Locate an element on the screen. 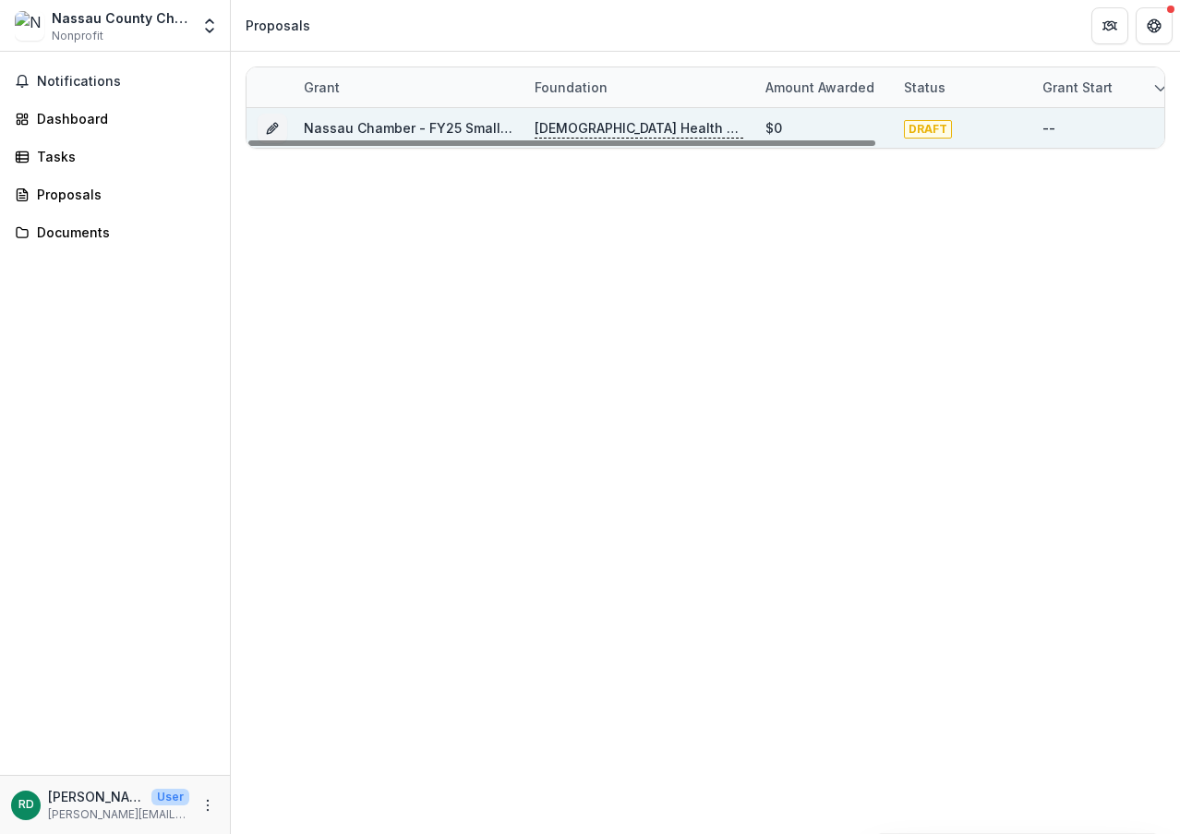  div: Tasks is located at coordinates (122, 156).